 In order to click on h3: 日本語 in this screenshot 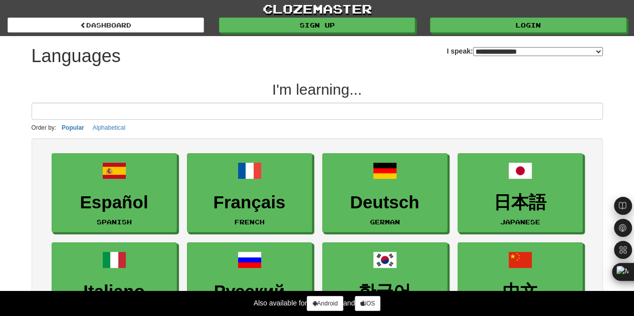, I will do `click(520, 202)`.